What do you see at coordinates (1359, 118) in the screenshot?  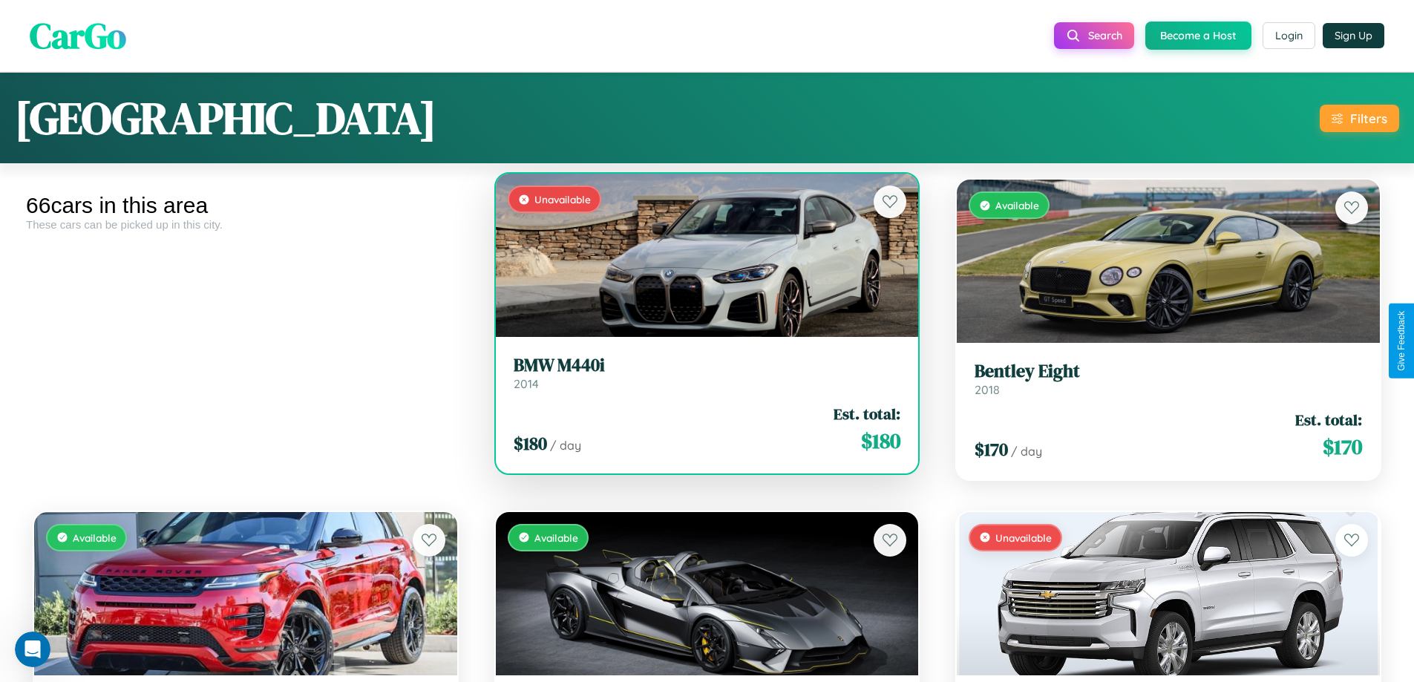 I see `button: Filters` at bounding box center [1359, 118].